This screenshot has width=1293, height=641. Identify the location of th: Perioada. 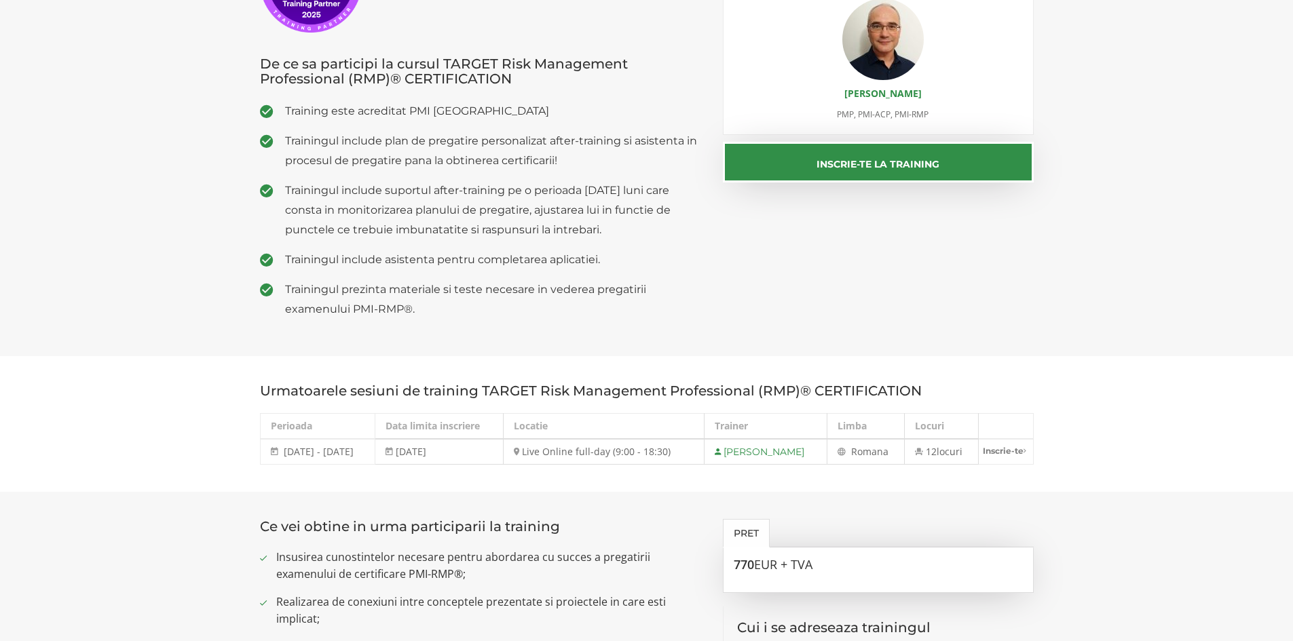
(317, 427).